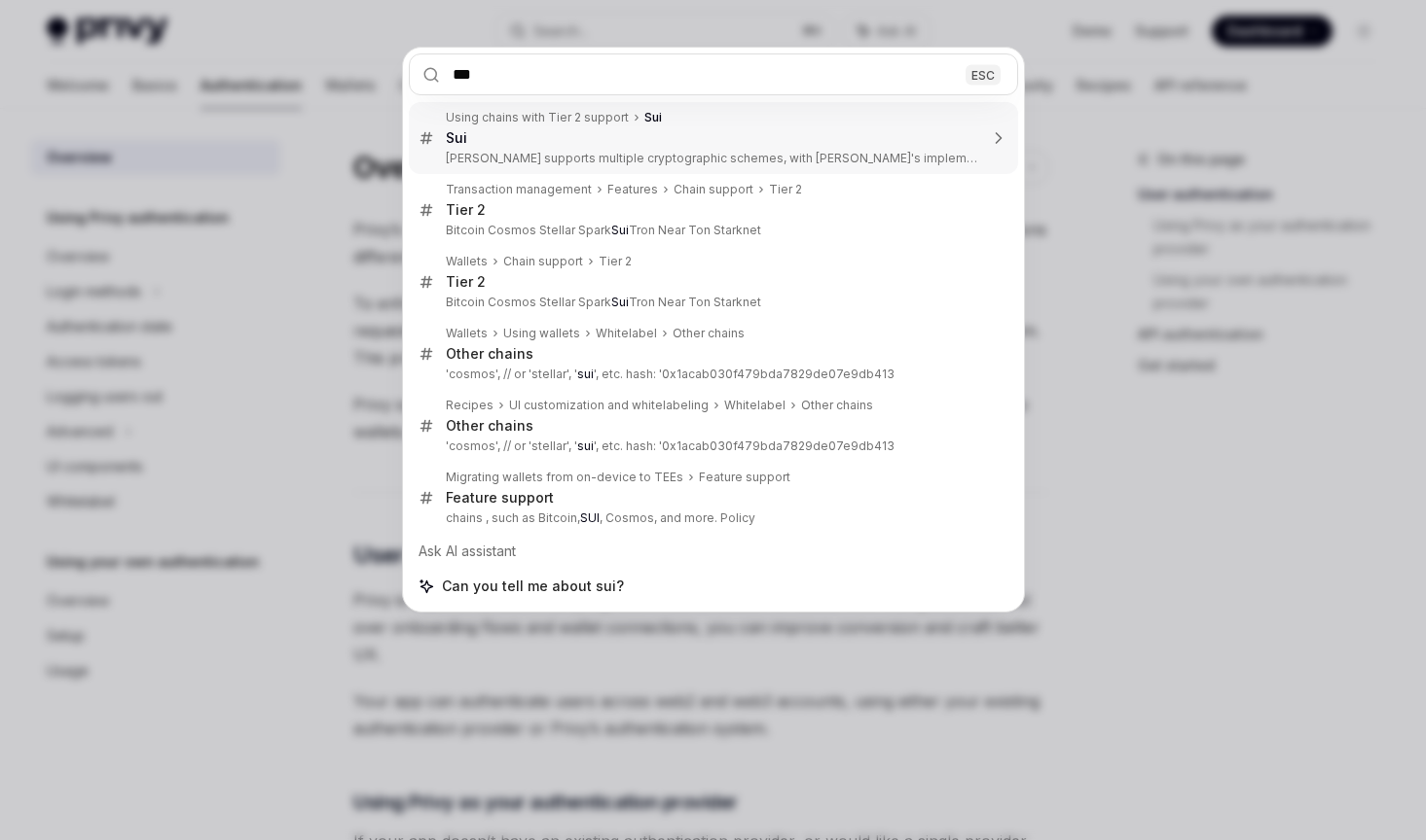 The height and width of the screenshot is (840, 1426). I want to click on div: Recipes, so click(469, 406).